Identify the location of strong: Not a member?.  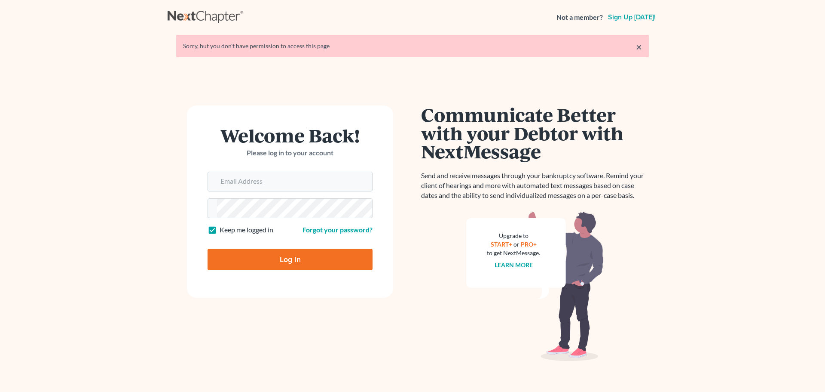
(580, 17).